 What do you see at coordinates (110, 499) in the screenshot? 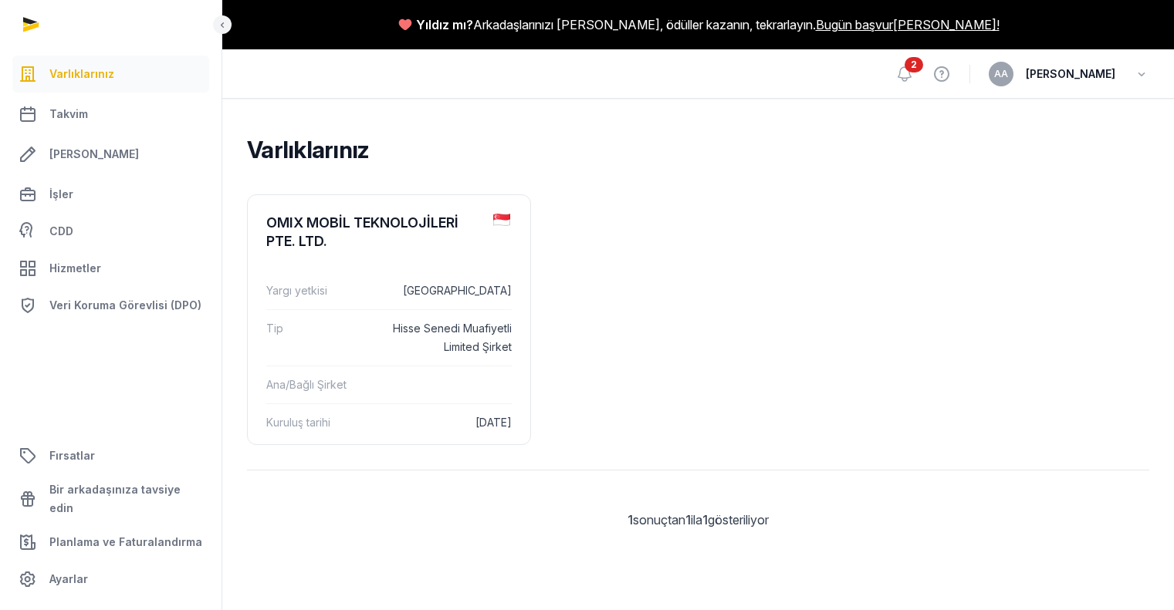
I see `a: Bir arkadaşınıza tavsiye edin` at bounding box center [110, 499].